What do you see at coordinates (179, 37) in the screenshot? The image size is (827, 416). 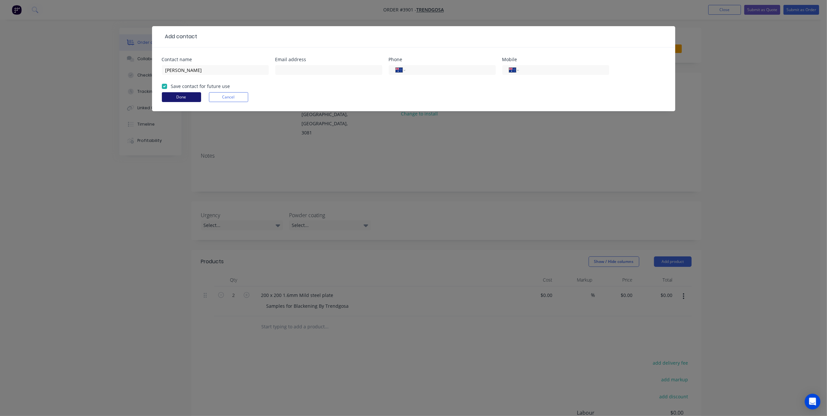 I see `div: Add contact` at bounding box center [179, 37].